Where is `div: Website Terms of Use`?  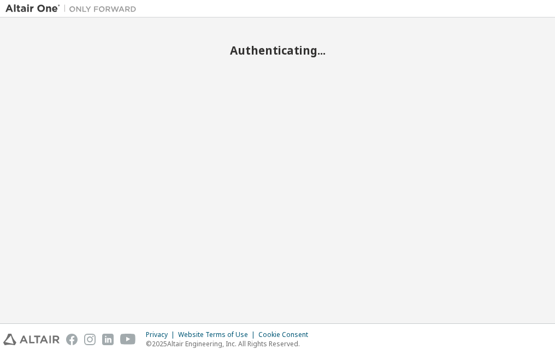
div: Website Terms of Use is located at coordinates (218, 335).